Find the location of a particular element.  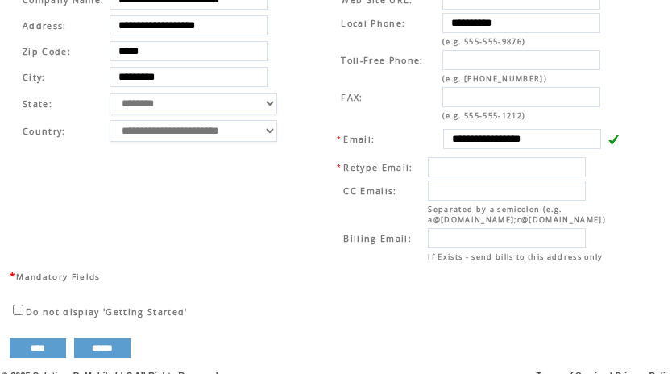

span: Do not display 'Getting Started' is located at coordinates (106, 312).